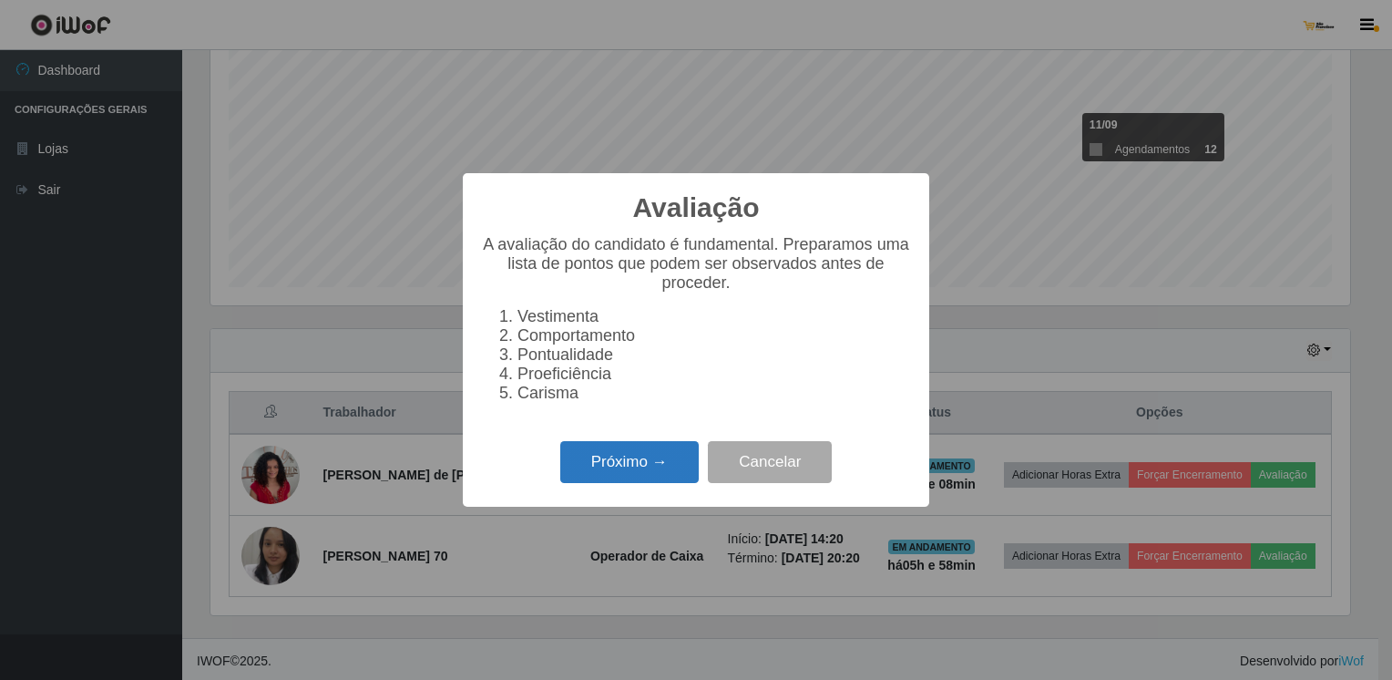 Image resolution: width=1392 pixels, height=680 pixels. Describe the element at coordinates (770, 462) in the screenshot. I see `button: Cancelar` at that location.